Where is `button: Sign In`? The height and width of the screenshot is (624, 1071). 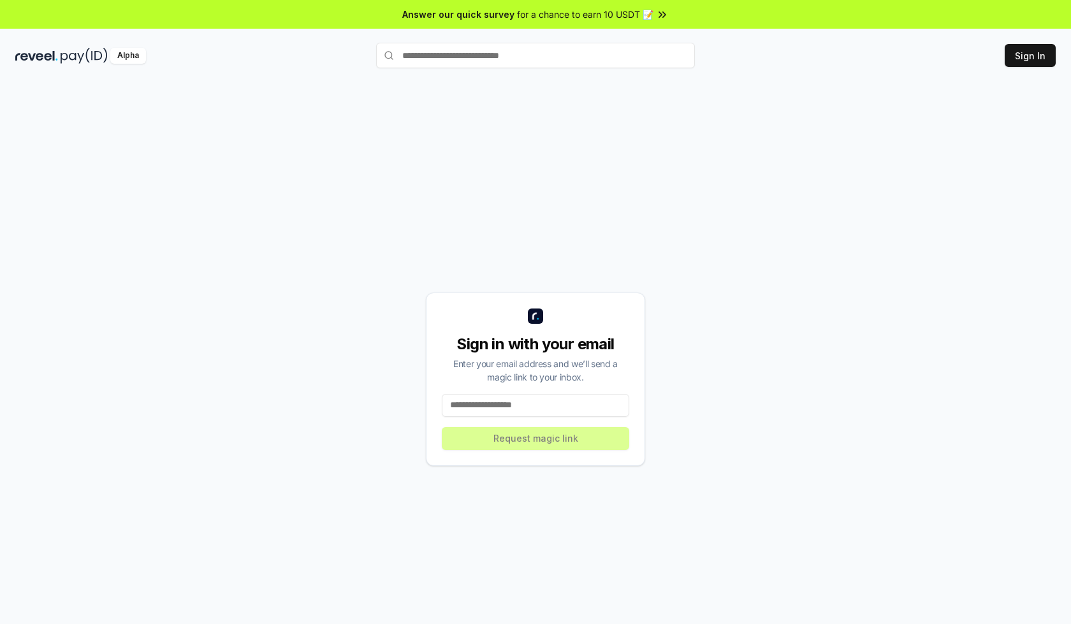 button: Sign In is located at coordinates (1030, 55).